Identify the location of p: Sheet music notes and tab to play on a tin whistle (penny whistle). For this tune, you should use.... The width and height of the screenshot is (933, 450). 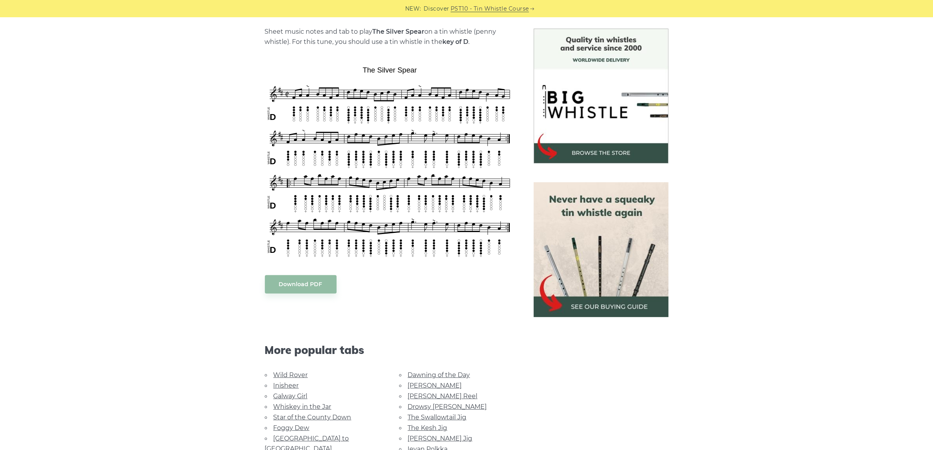
(390, 37).